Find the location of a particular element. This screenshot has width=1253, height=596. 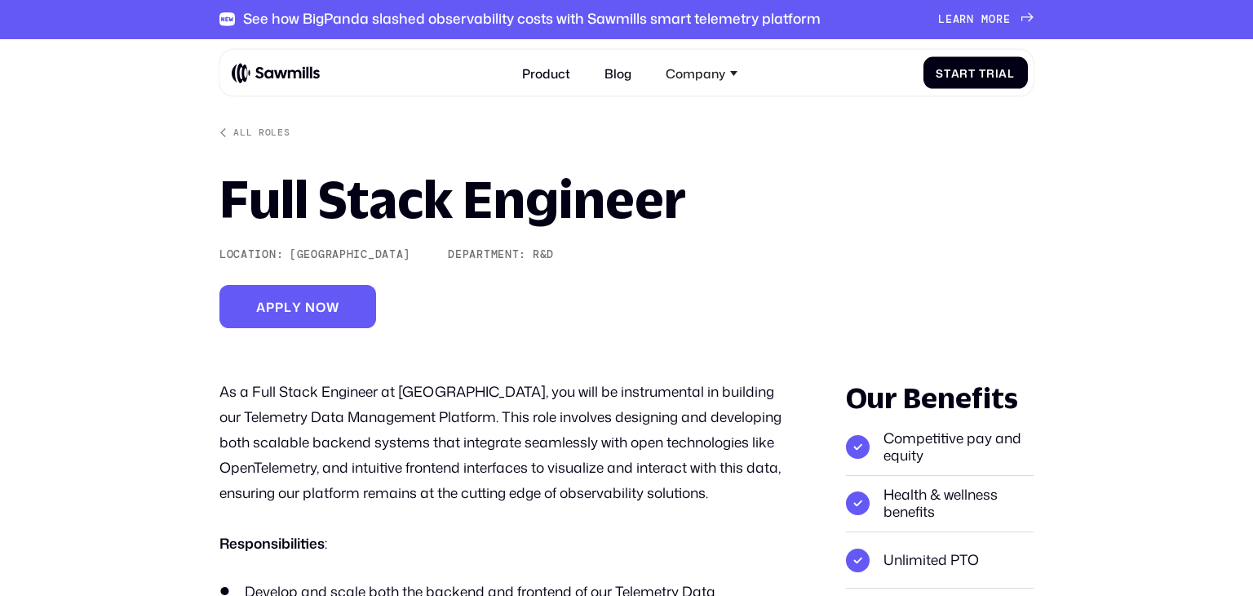

div: Location: is located at coordinates (251, 255).